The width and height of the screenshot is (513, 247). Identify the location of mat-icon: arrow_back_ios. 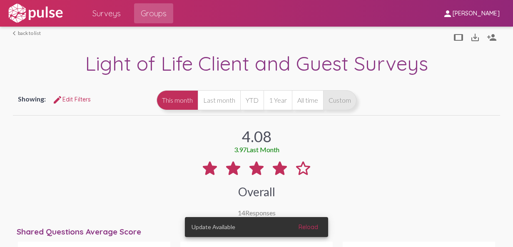
(15, 33).